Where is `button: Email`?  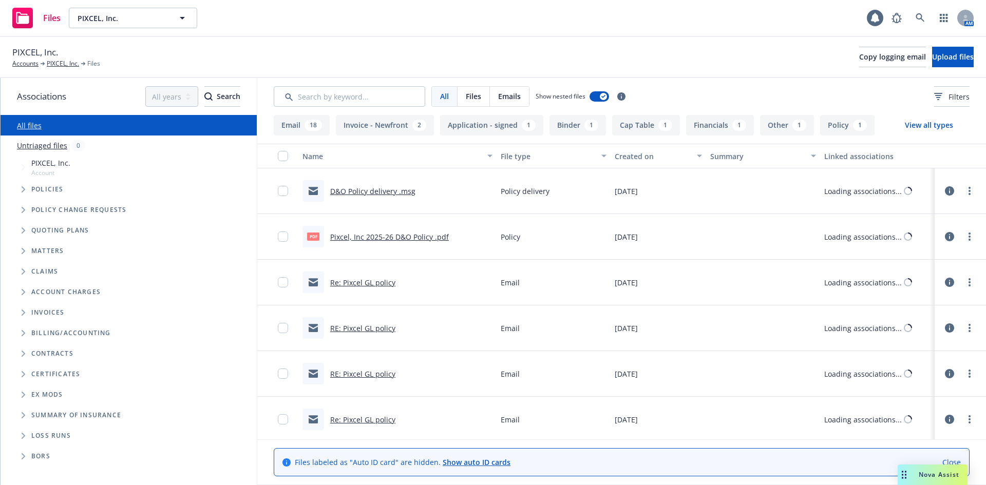
button: Email is located at coordinates (301, 125).